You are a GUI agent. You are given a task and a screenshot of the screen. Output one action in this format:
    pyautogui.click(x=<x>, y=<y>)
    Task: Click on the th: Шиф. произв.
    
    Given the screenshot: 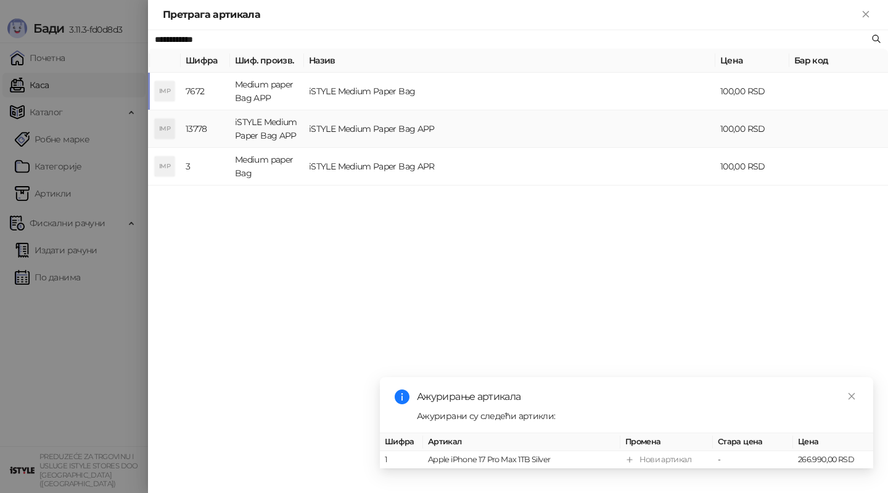 What is the action you would take?
    pyautogui.click(x=267, y=60)
    